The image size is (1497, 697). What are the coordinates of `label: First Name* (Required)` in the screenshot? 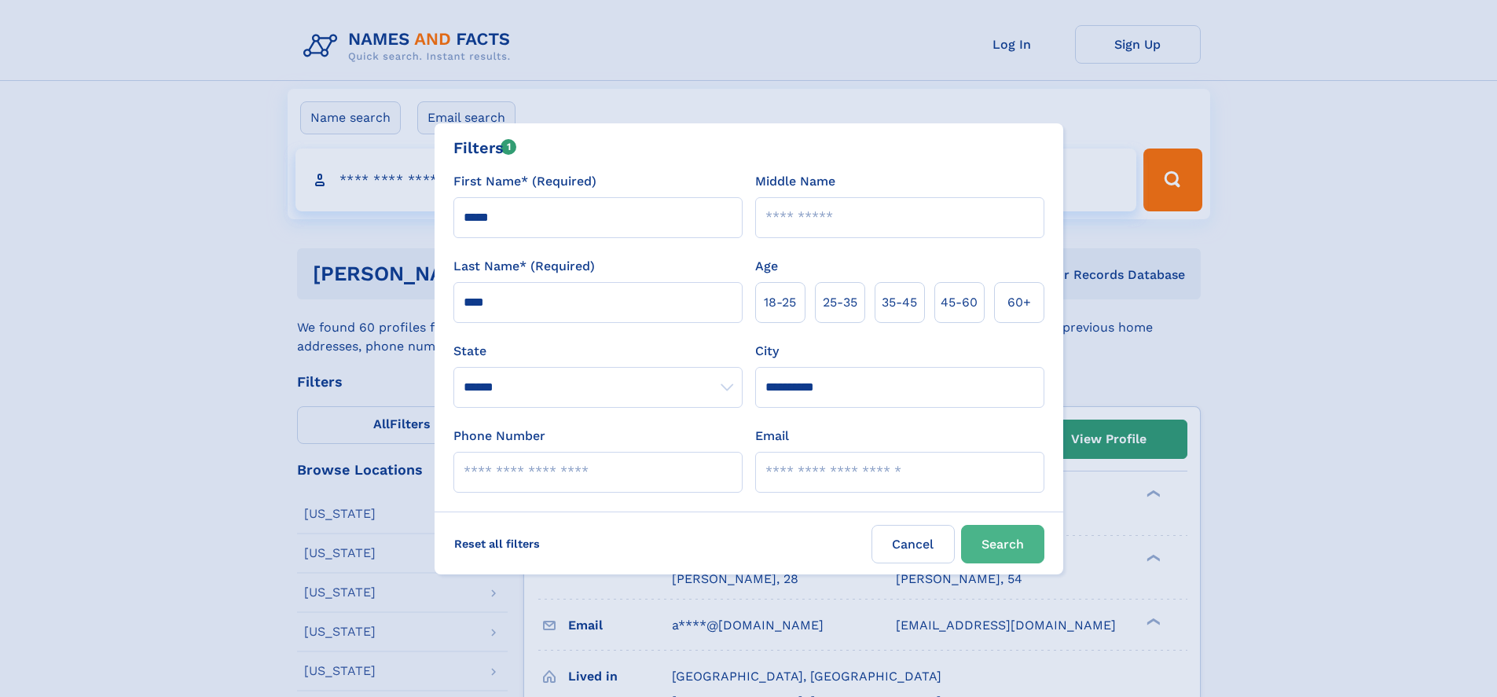 It's located at (525, 181).